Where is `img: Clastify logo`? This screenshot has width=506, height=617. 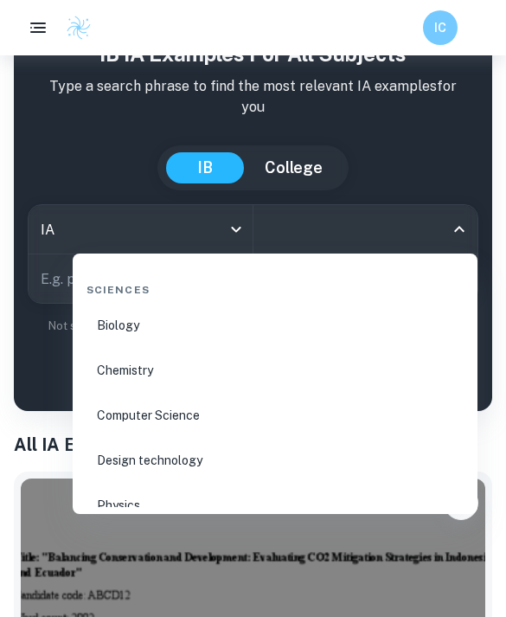
img: Clastify logo is located at coordinates (79, 28).